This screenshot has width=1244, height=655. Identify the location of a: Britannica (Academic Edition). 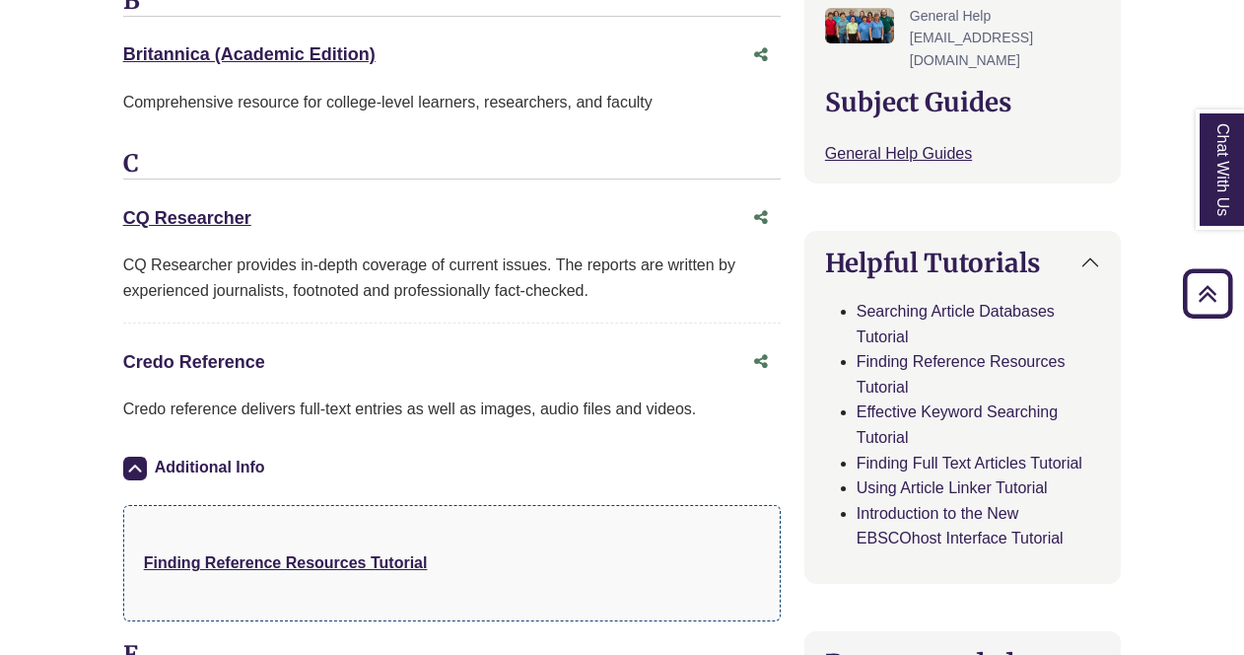
(249, 54).